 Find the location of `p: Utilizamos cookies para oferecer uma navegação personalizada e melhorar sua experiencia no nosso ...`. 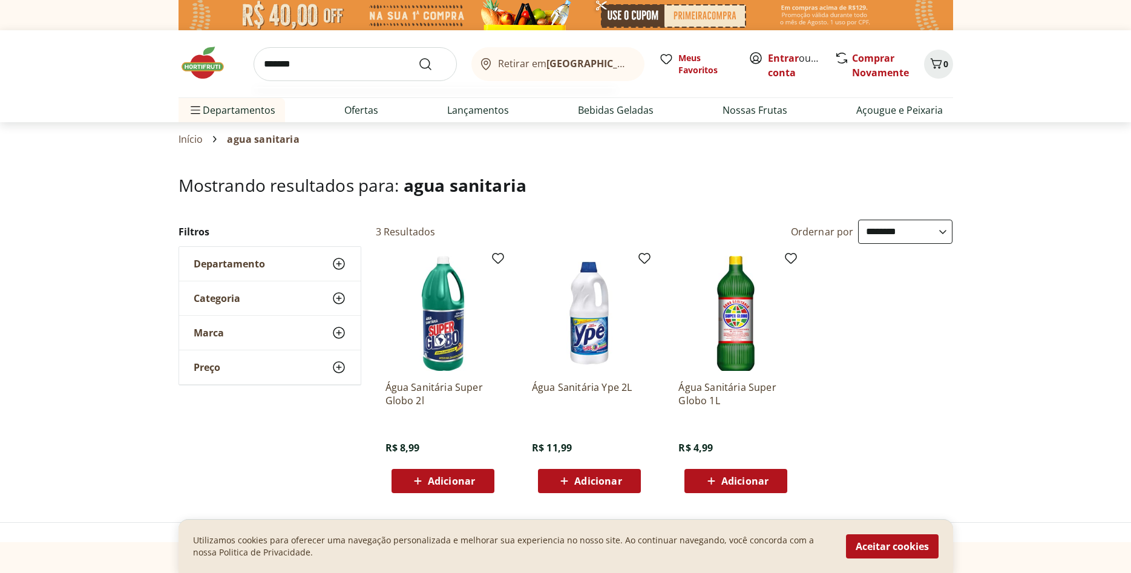

p: Utilizamos cookies para oferecer uma navegação personalizada e melhorar sua experiencia no nosso ... is located at coordinates (512, 546).